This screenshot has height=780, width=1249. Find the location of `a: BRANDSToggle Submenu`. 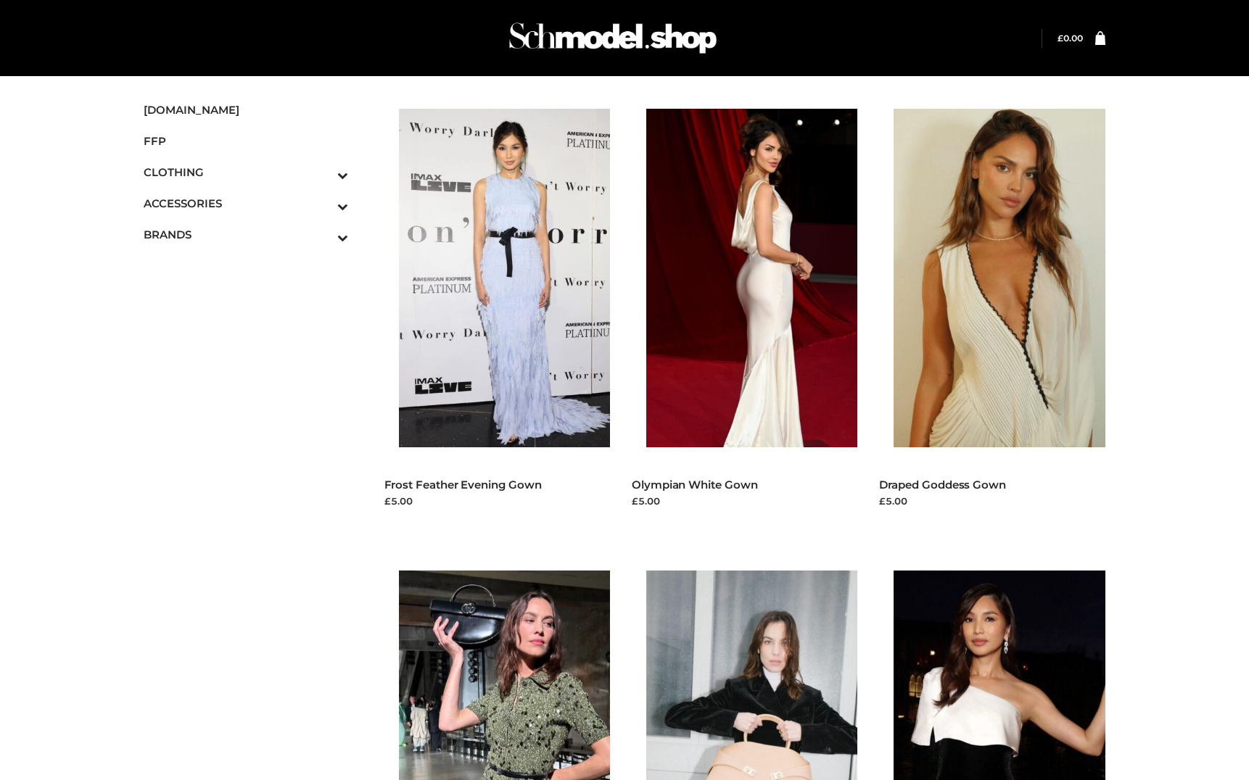

a: BRANDSToggle Submenu is located at coordinates (246, 234).